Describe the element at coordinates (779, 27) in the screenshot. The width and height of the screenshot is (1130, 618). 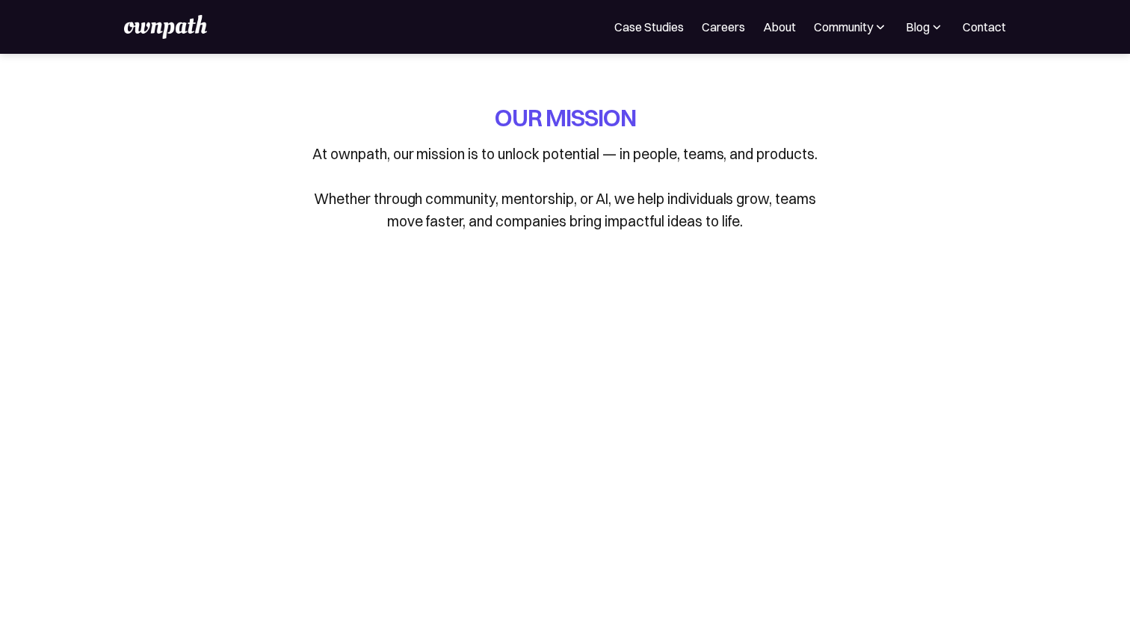
I see `a: About` at that location.